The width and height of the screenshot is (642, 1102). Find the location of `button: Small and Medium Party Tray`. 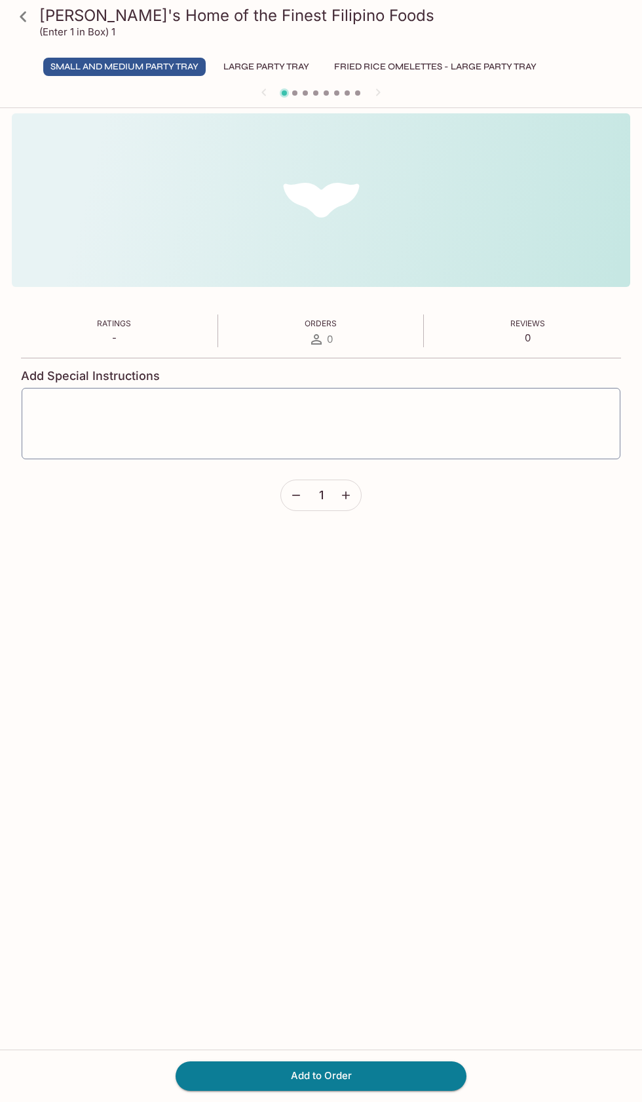

button: Small and Medium Party Tray is located at coordinates (125, 67).